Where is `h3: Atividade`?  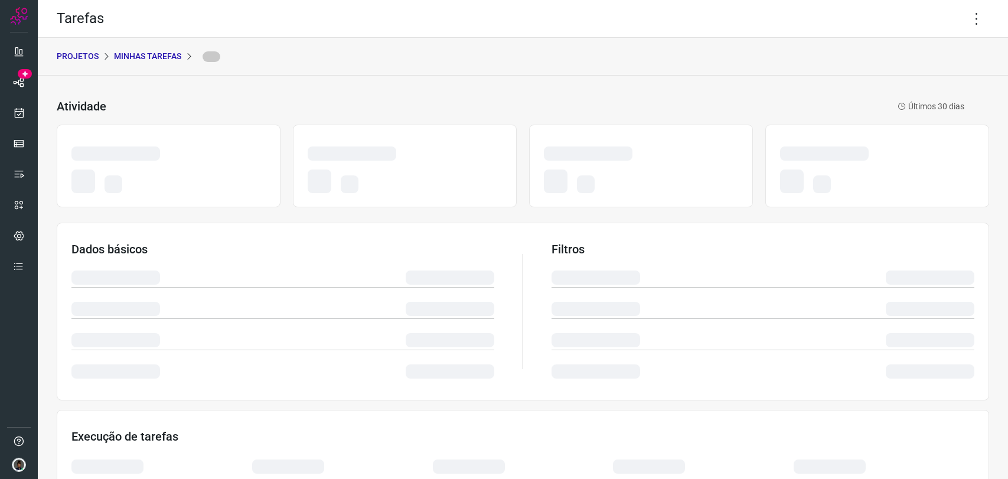
h3: Atividade is located at coordinates (81, 106).